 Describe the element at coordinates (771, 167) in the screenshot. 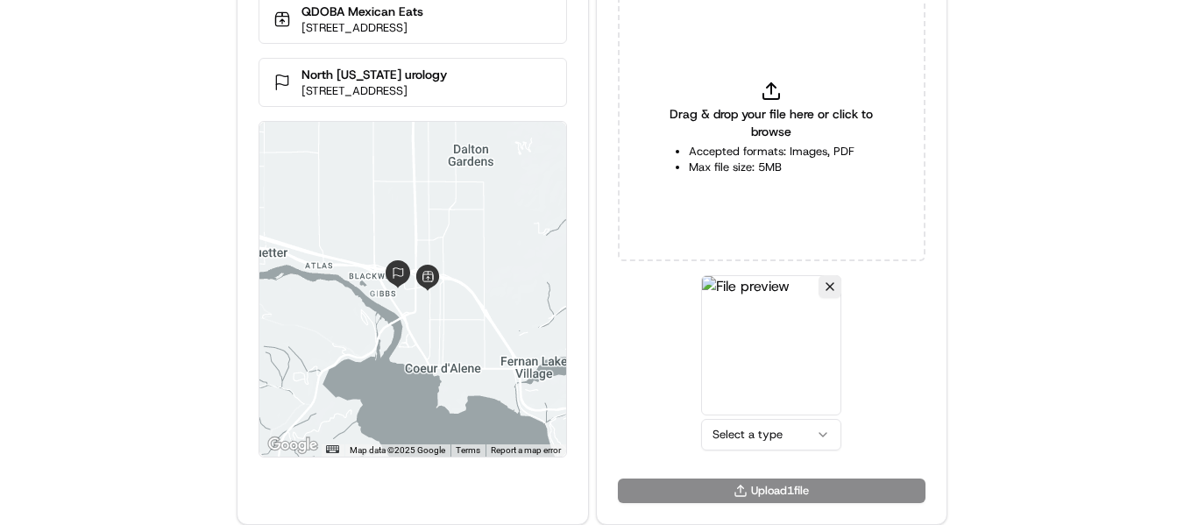

I see `li: Max file size: 5MB` at that location.